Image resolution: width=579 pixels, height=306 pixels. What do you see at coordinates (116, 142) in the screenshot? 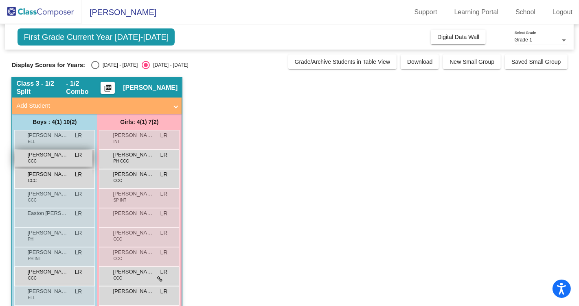
I see `span: INT` at bounding box center [116, 142].